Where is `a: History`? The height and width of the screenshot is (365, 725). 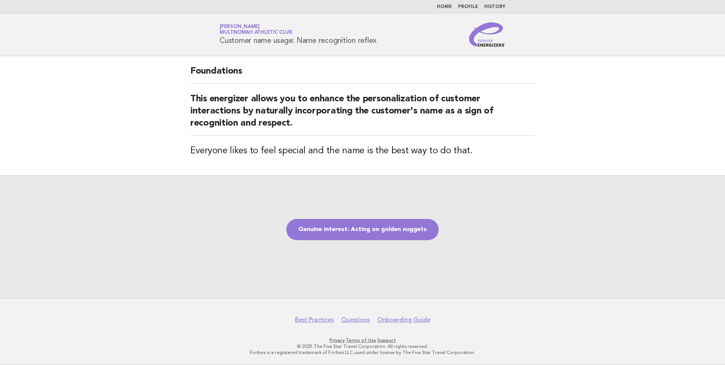 a: History is located at coordinates (495, 7).